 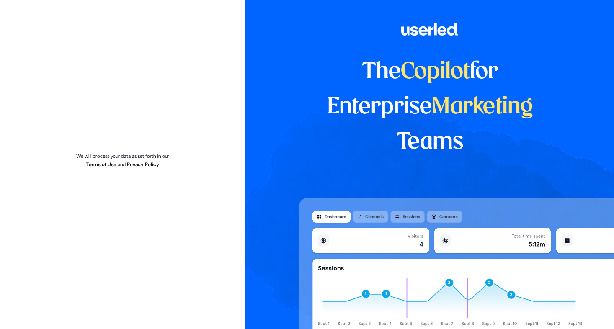 What do you see at coordinates (435, 72) in the screenshot?
I see `span: Copilot` at bounding box center [435, 72].